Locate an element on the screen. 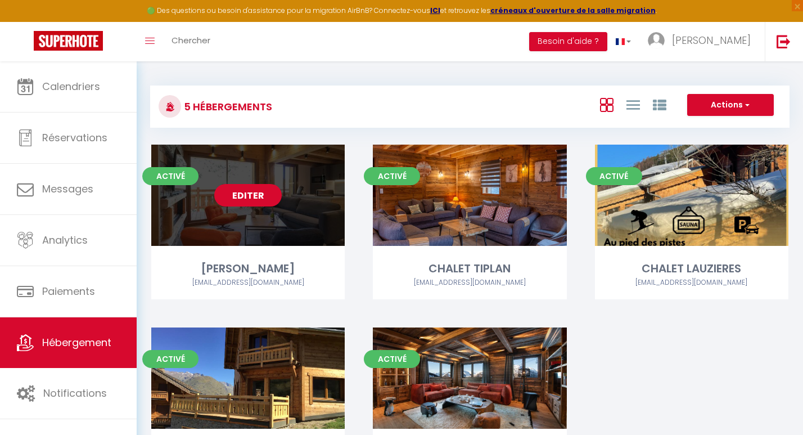 Image resolution: width=803 pixels, height=435 pixels. div: CHALET LAUZIERES is located at coordinates (692, 268).